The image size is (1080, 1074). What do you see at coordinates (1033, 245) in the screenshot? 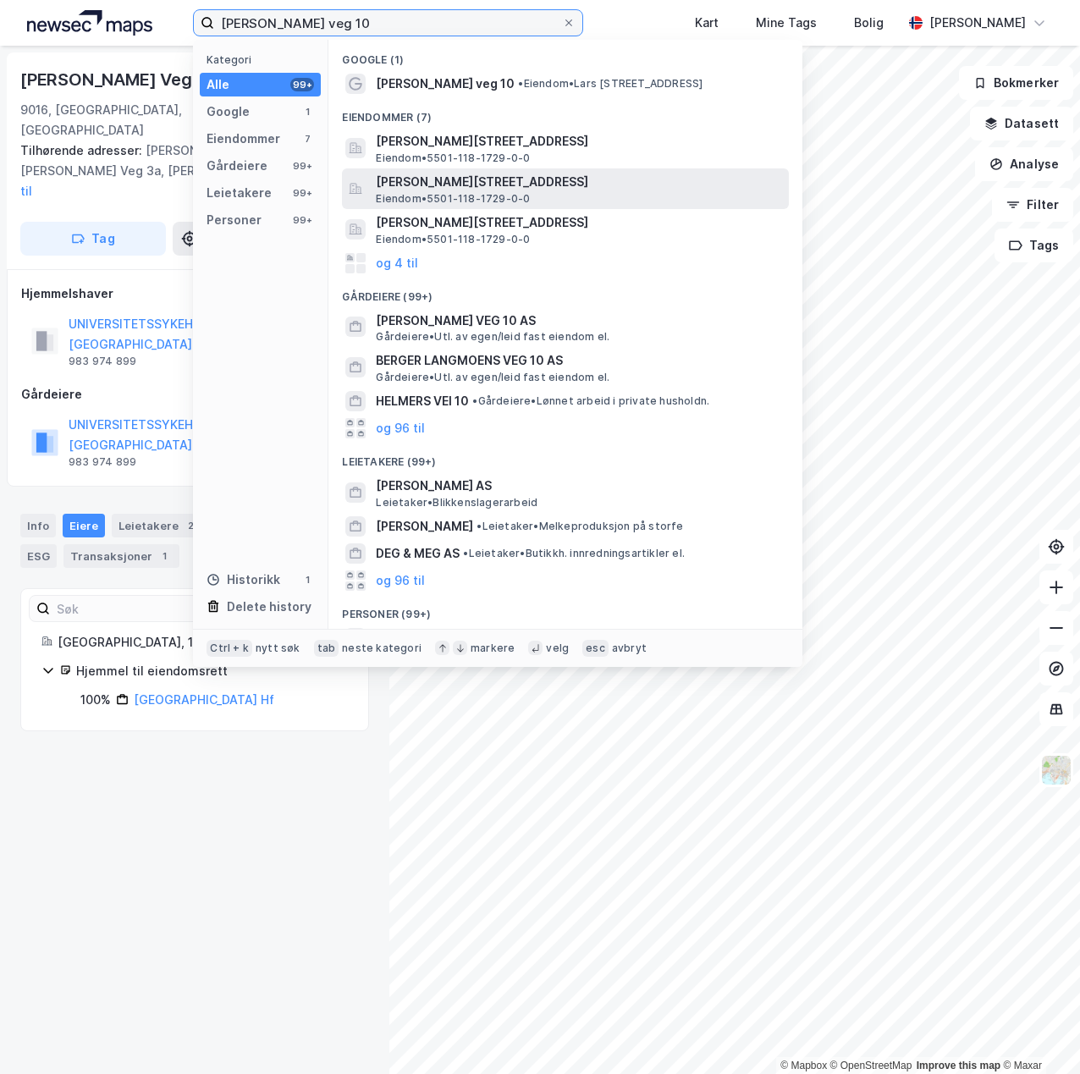
I see `button: Tags` at bounding box center [1033, 245].